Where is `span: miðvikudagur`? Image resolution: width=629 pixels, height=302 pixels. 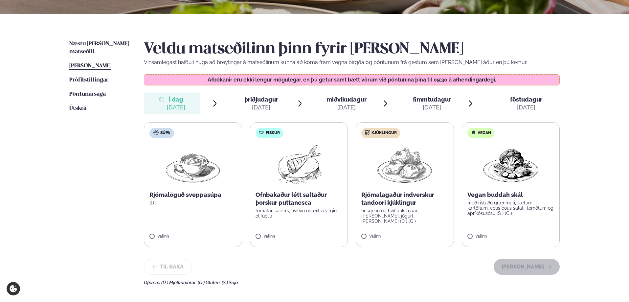
span: miðvikudagur is located at coordinates (346, 99).